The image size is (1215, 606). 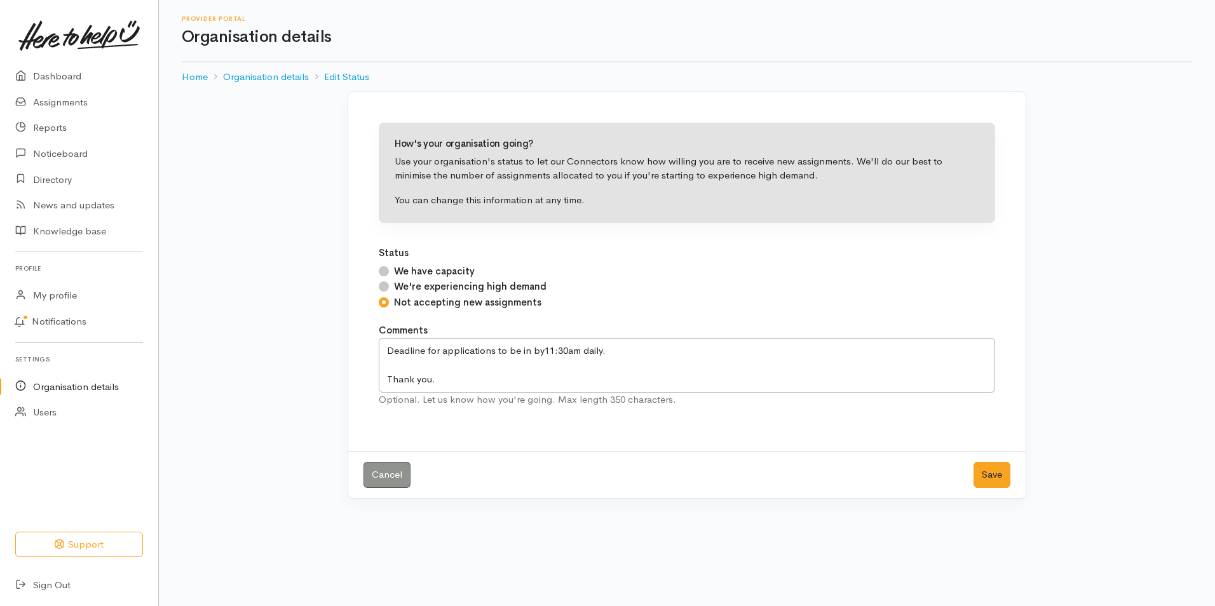 I want to click on a: Home, so click(x=194, y=77).